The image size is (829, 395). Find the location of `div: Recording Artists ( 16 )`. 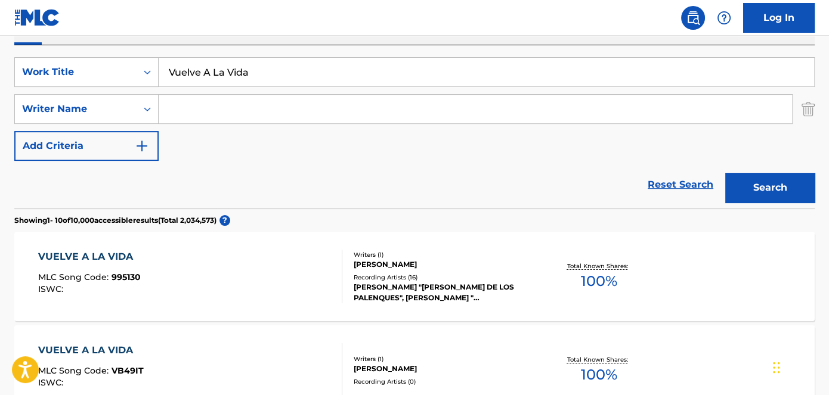

div: Recording Artists ( 16 ) is located at coordinates (443, 277).